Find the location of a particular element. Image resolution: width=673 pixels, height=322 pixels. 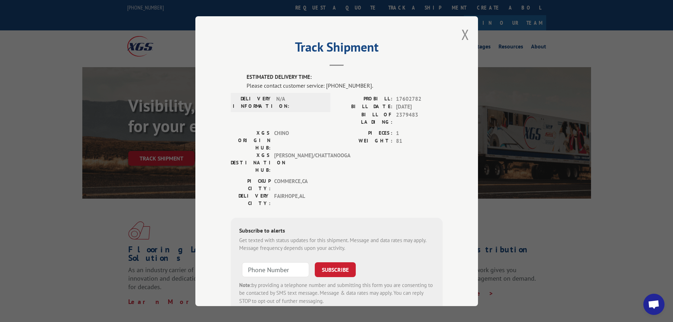

div: Subscribe to alerts is located at coordinates (337, 231).